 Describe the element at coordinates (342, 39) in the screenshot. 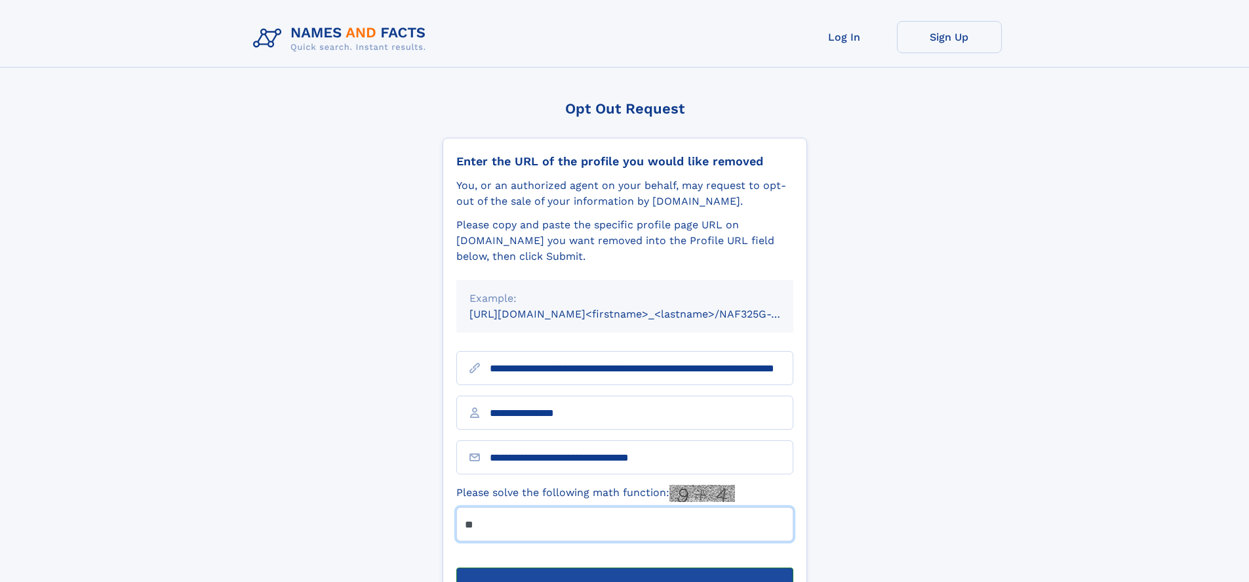

I see `img: Logo Names and Facts` at that location.